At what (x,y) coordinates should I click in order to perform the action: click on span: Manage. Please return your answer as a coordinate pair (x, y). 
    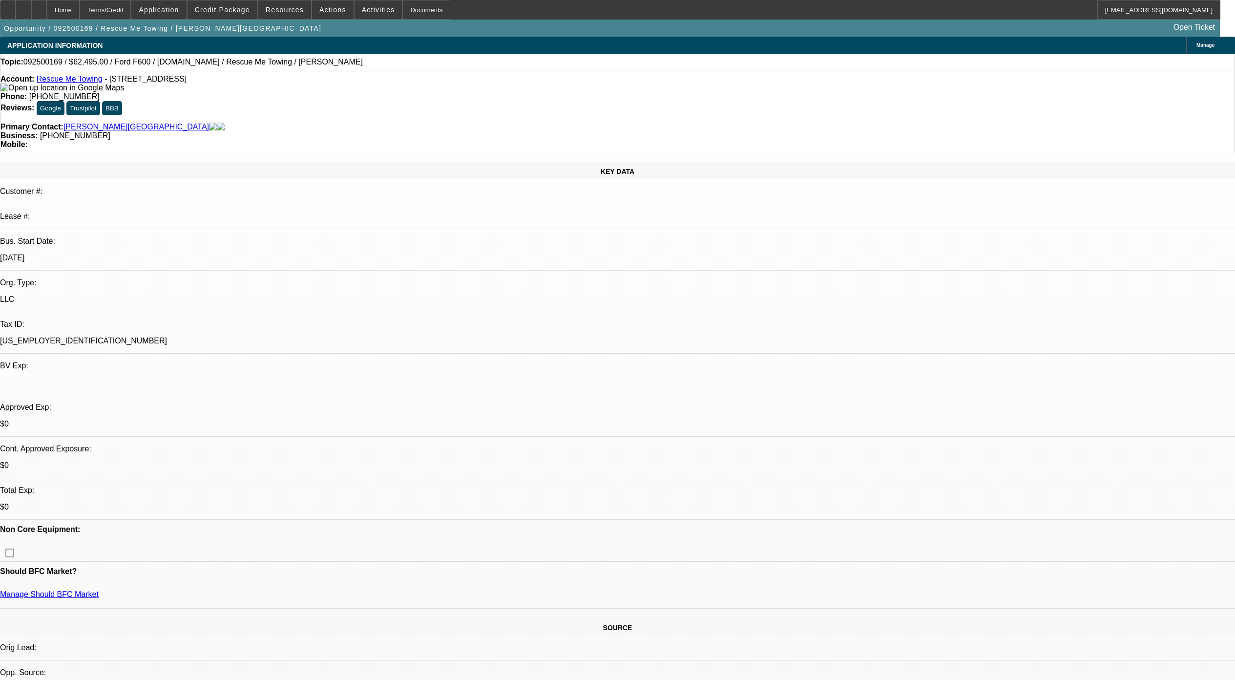
    Looking at the image, I should click on (1205, 45).